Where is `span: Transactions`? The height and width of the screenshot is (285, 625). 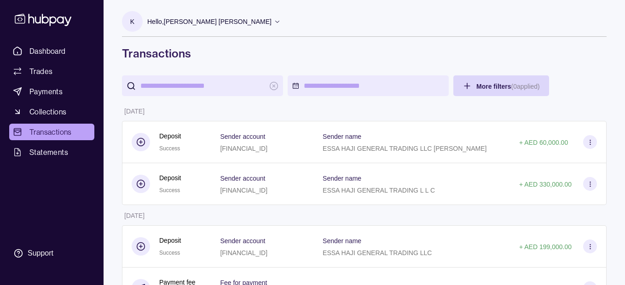 span: Transactions is located at coordinates (51, 132).